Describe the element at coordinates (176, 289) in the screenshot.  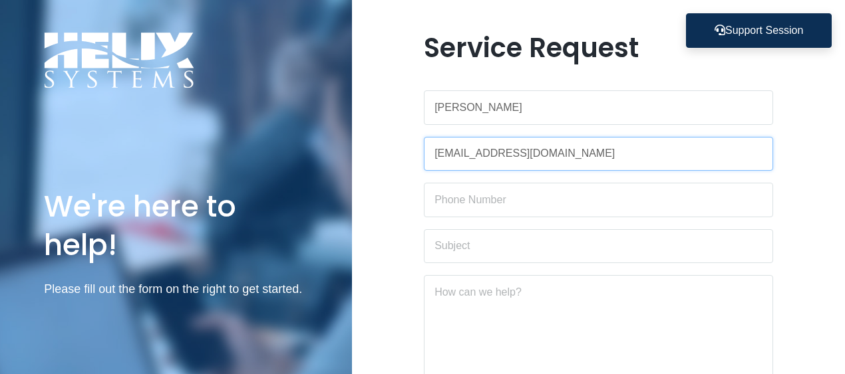
I see `p: Please fill out the form on the right to get started.` at that location.